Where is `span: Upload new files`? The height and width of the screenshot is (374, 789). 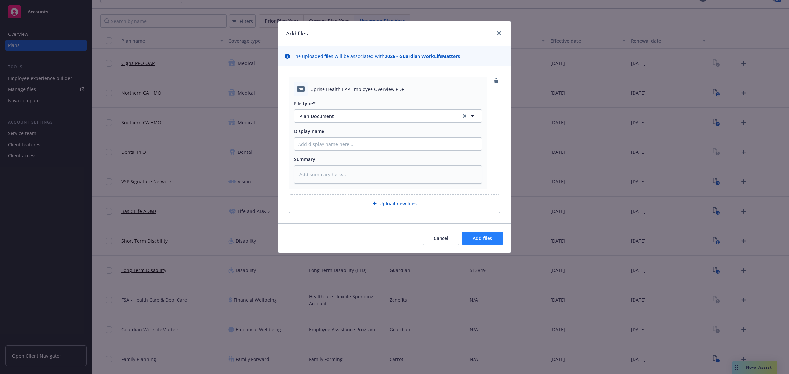
span: Upload new files is located at coordinates (398, 204).